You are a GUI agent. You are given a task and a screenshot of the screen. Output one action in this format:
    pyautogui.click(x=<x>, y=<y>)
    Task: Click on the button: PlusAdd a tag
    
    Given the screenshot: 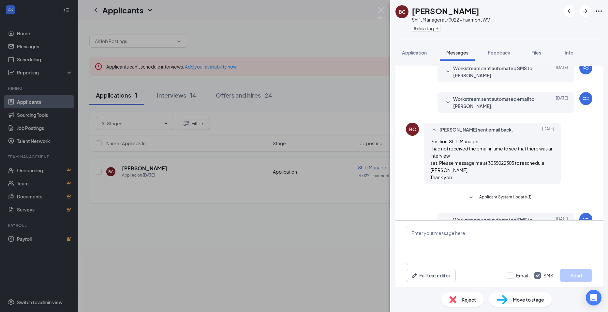 What is the action you would take?
    pyautogui.click(x=426, y=28)
    